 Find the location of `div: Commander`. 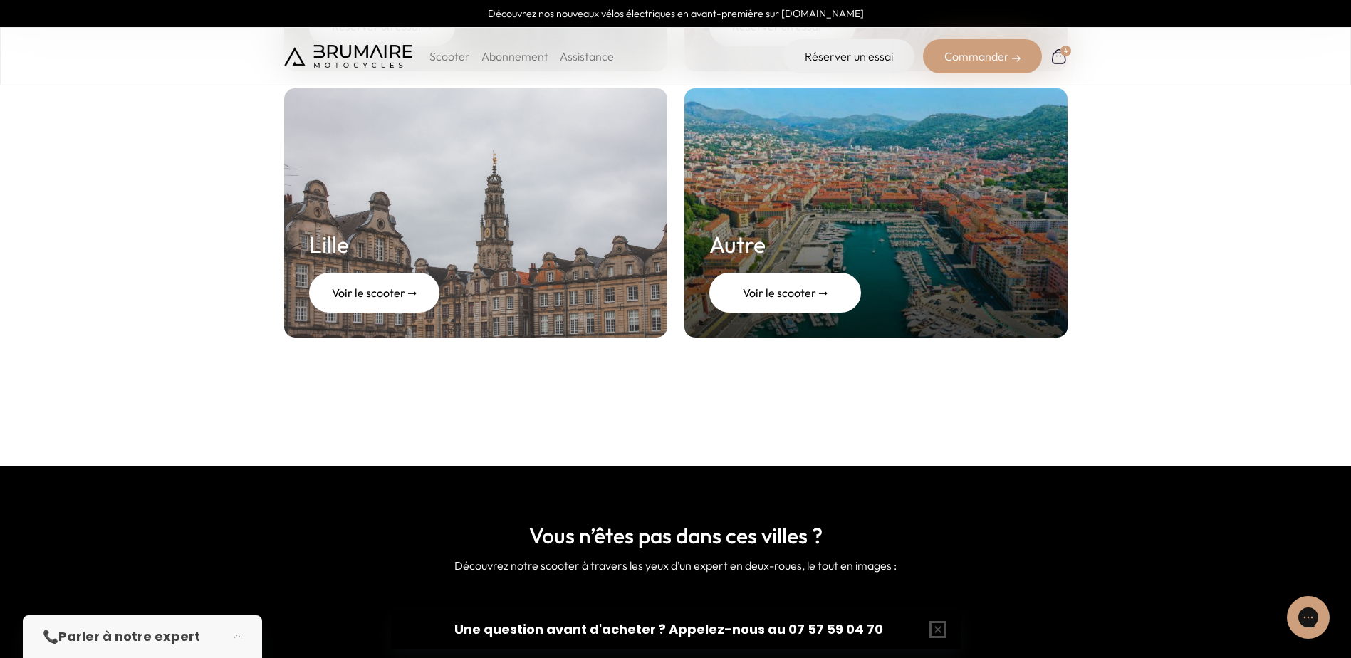

div: Commander is located at coordinates (982, 56).